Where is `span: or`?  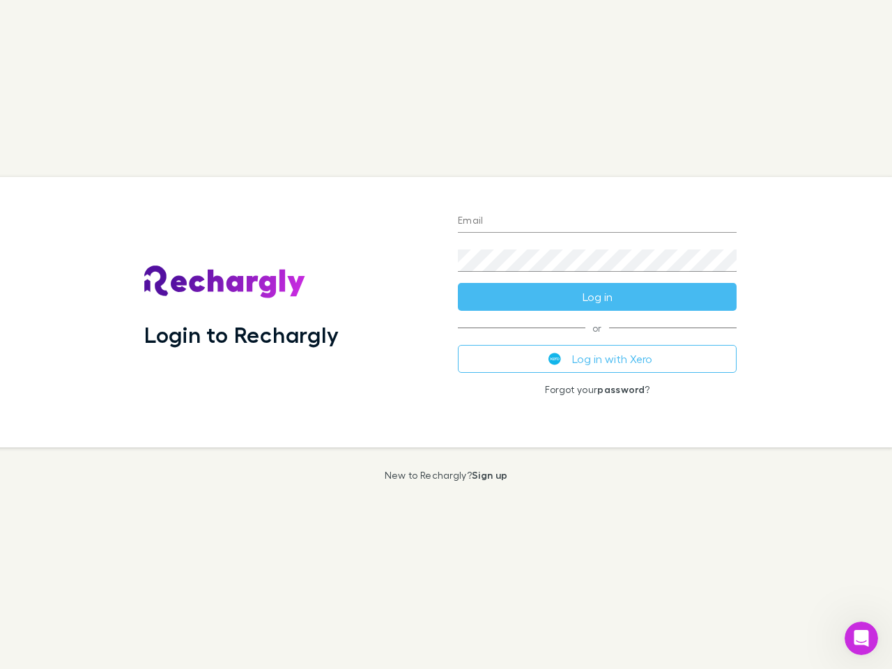 span: or is located at coordinates (597, 328).